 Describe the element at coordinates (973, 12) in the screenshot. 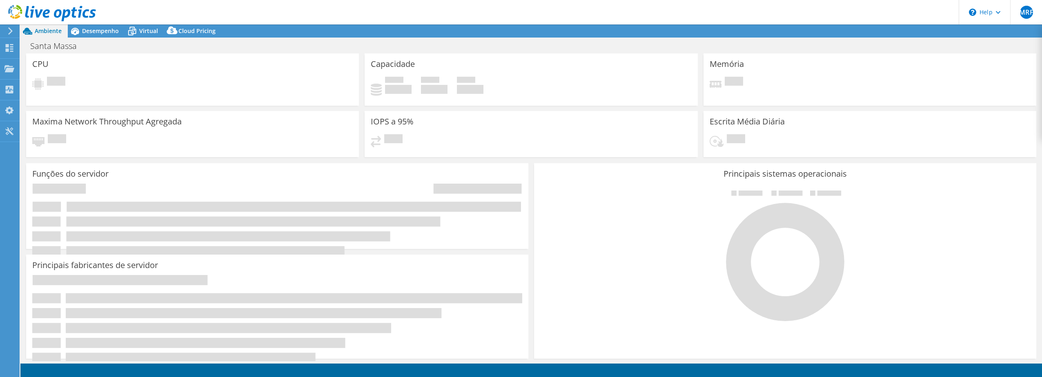

I see `svg: \n` at that location.